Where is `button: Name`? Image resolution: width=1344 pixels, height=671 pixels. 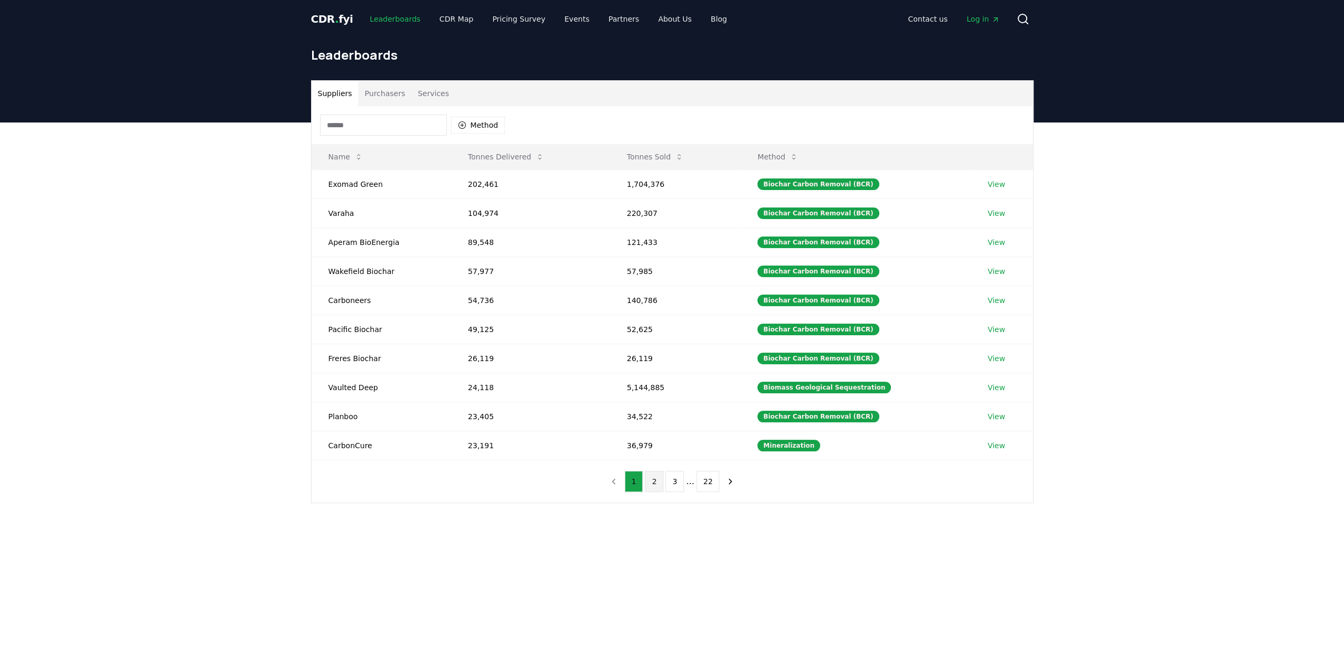 button: Name is located at coordinates (345, 157).